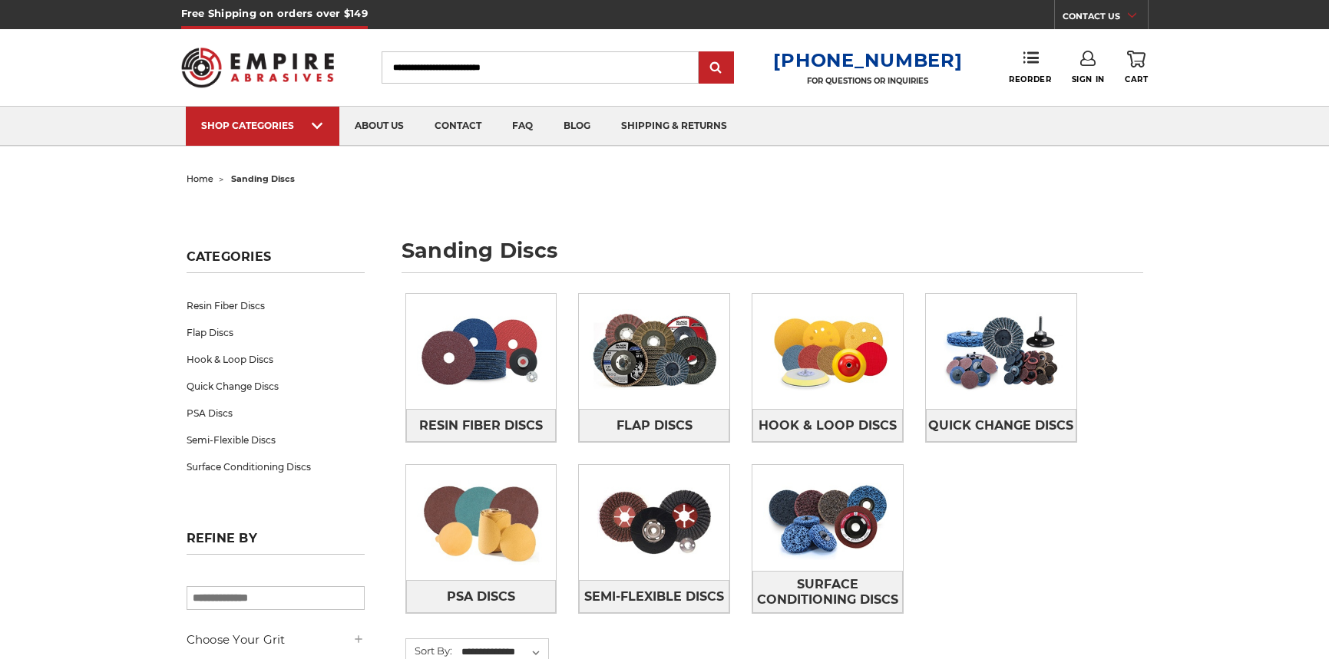 The image size is (1329, 659). What do you see at coordinates (1136, 68) in the screenshot?
I see `a: Cart` at bounding box center [1136, 68].